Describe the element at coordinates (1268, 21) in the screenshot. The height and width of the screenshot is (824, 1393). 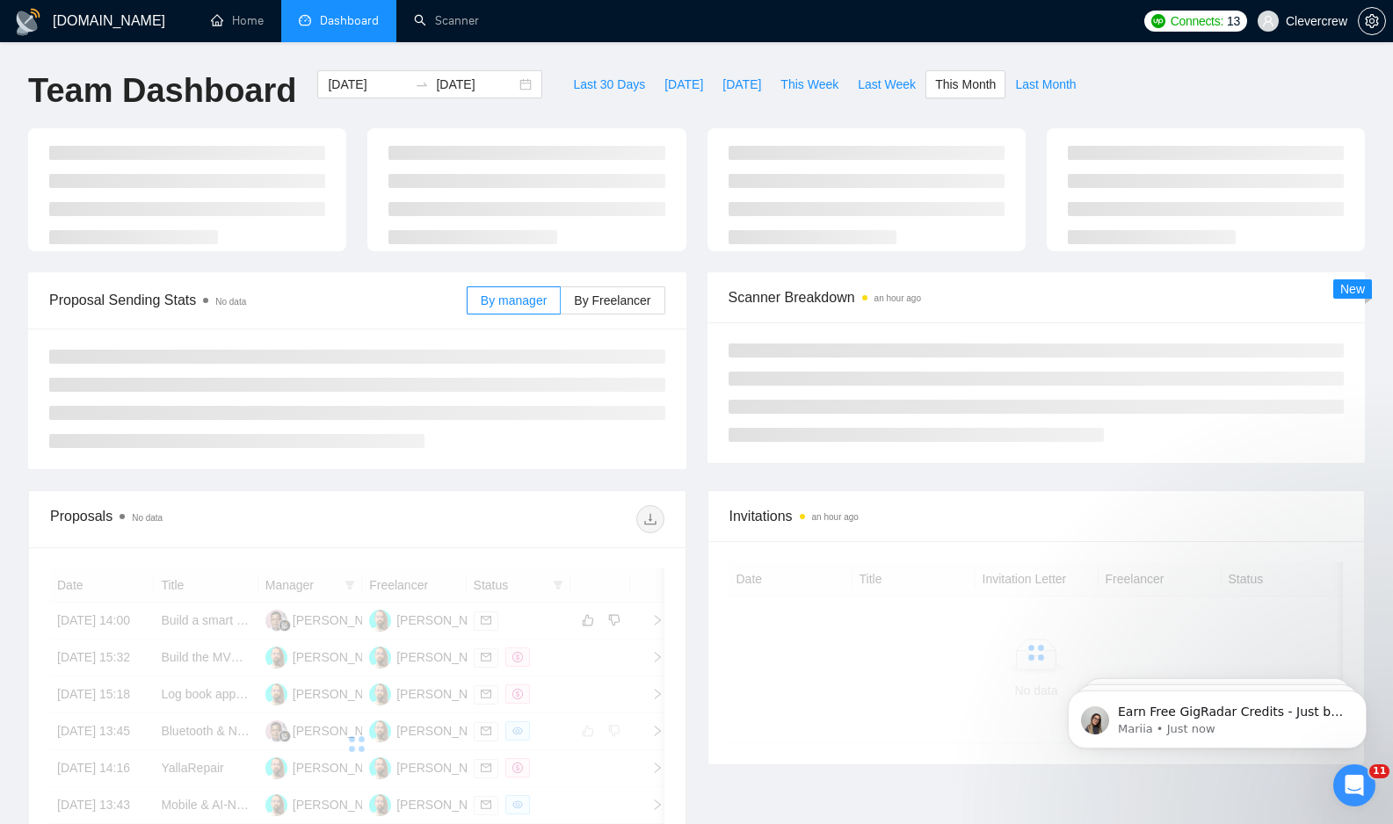
I see `span: user` at that location.